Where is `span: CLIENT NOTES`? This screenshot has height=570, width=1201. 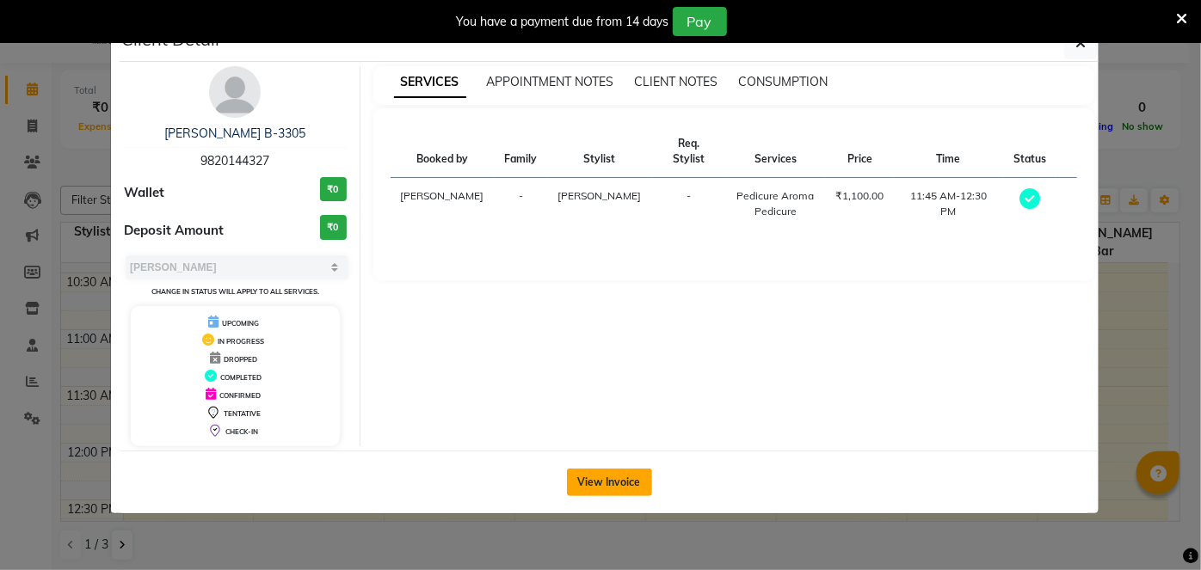 span: CLIENT NOTES is located at coordinates (676, 82).